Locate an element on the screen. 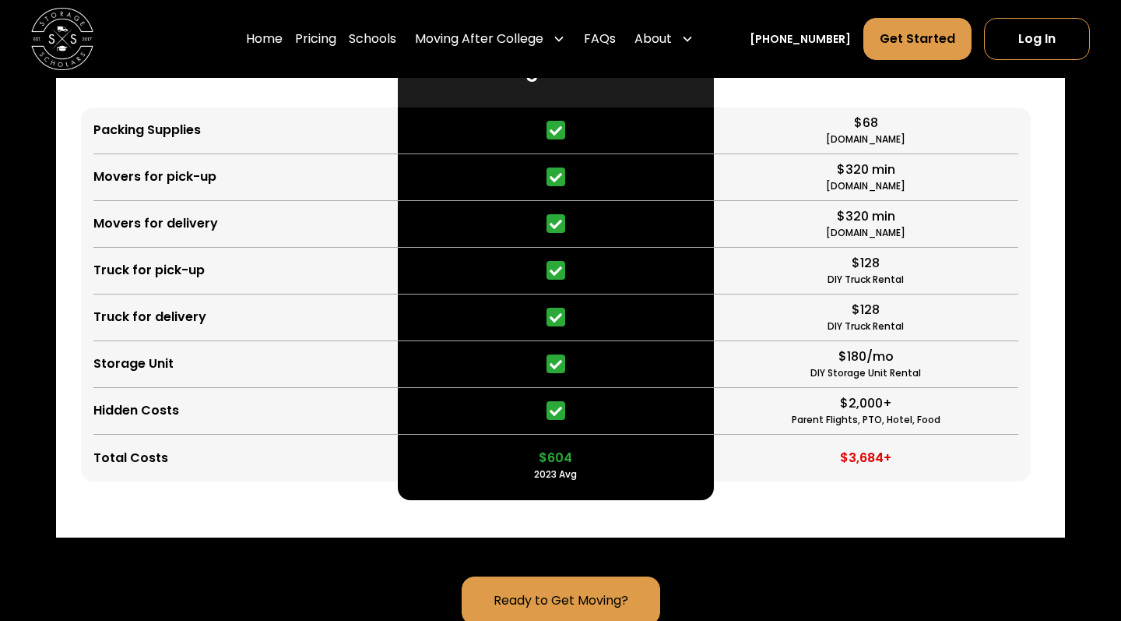 The width and height of the screenshot is (1121, 621). div: Total Costs is located at coordinates (131, 458).